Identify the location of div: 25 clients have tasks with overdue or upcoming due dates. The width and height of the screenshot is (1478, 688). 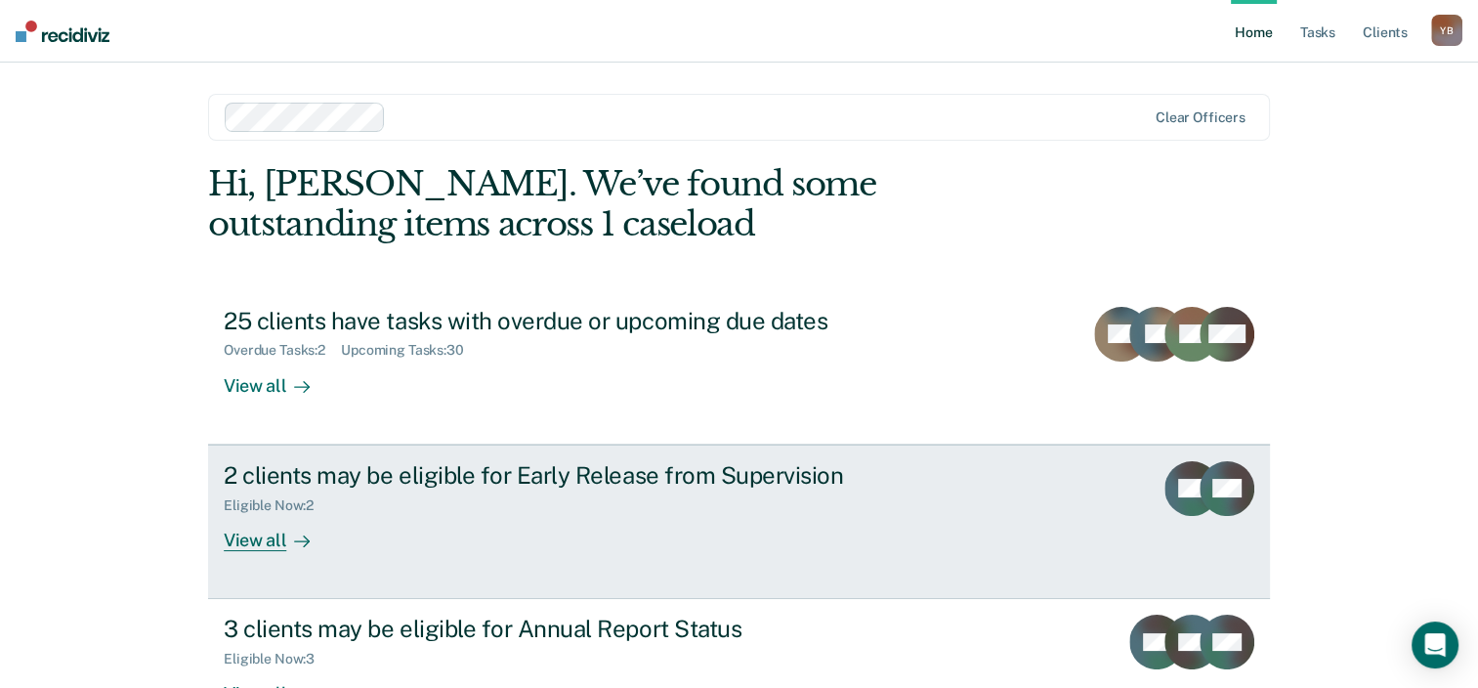
(566, 320).